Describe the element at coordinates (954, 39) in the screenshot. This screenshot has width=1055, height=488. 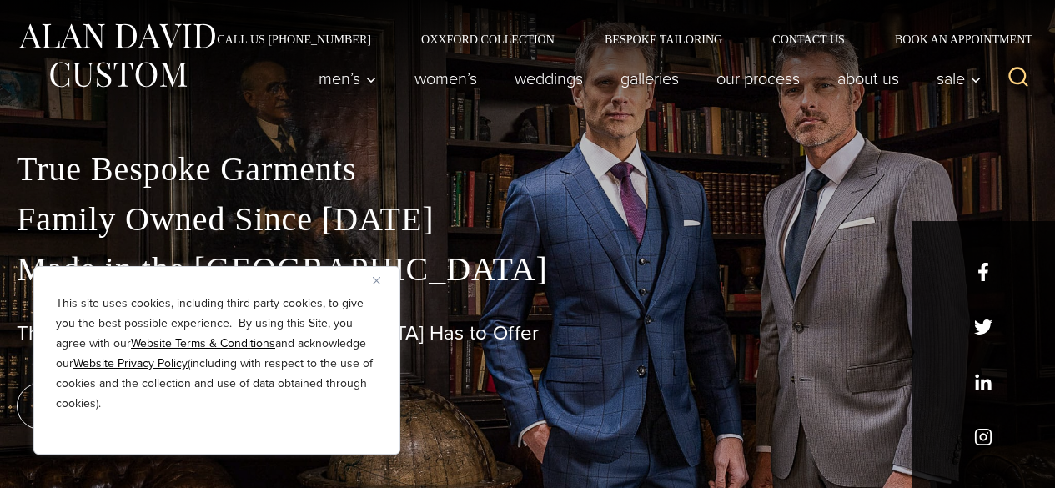
I see `a: Book an Appointment` at that location.